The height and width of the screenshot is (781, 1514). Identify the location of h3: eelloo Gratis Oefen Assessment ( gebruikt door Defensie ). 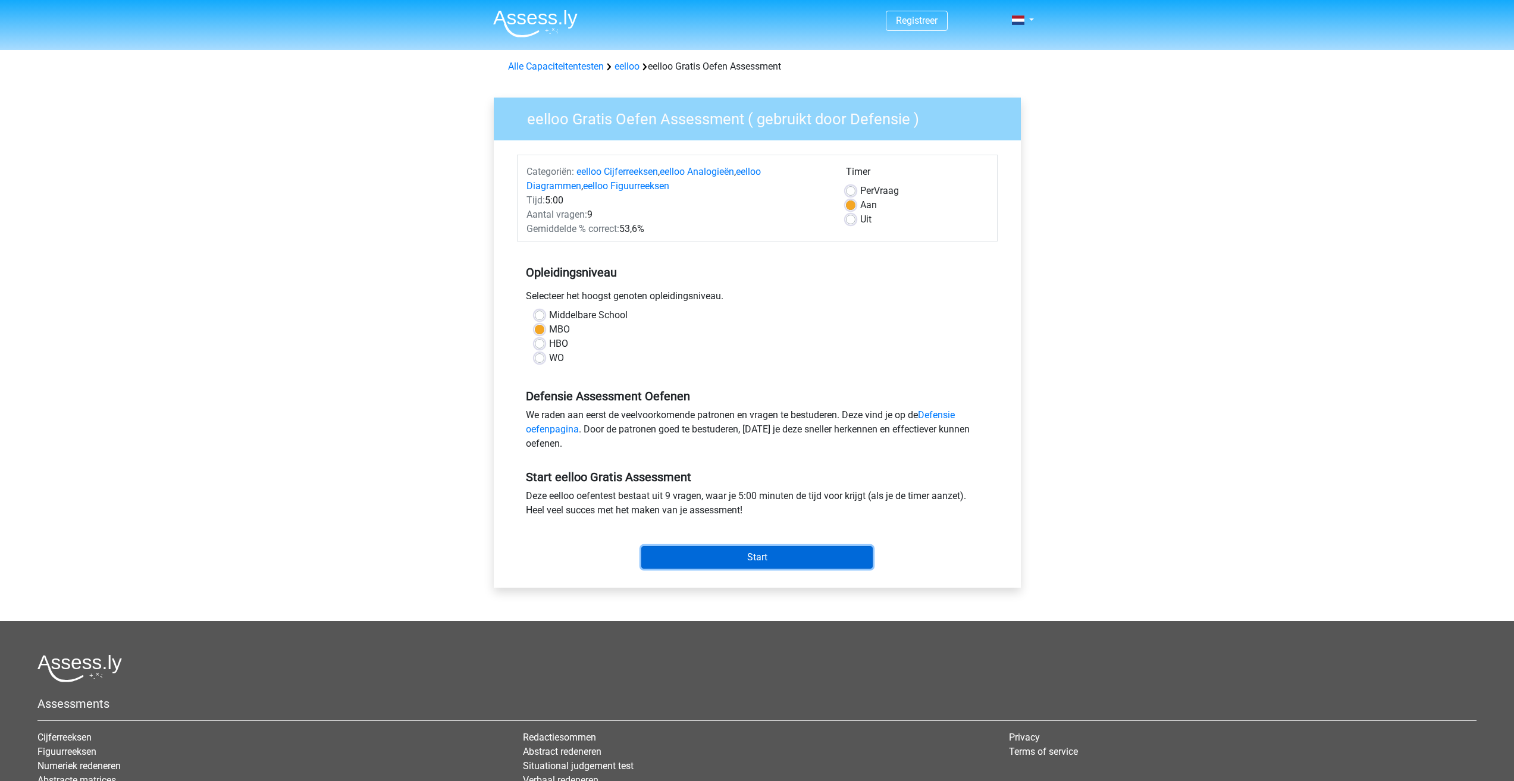
(762, 117).